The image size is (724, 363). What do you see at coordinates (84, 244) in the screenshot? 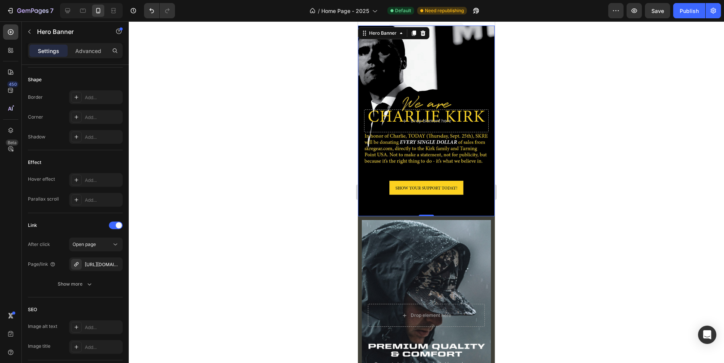
I see `span: Open page` at bounding box center [84, 244].